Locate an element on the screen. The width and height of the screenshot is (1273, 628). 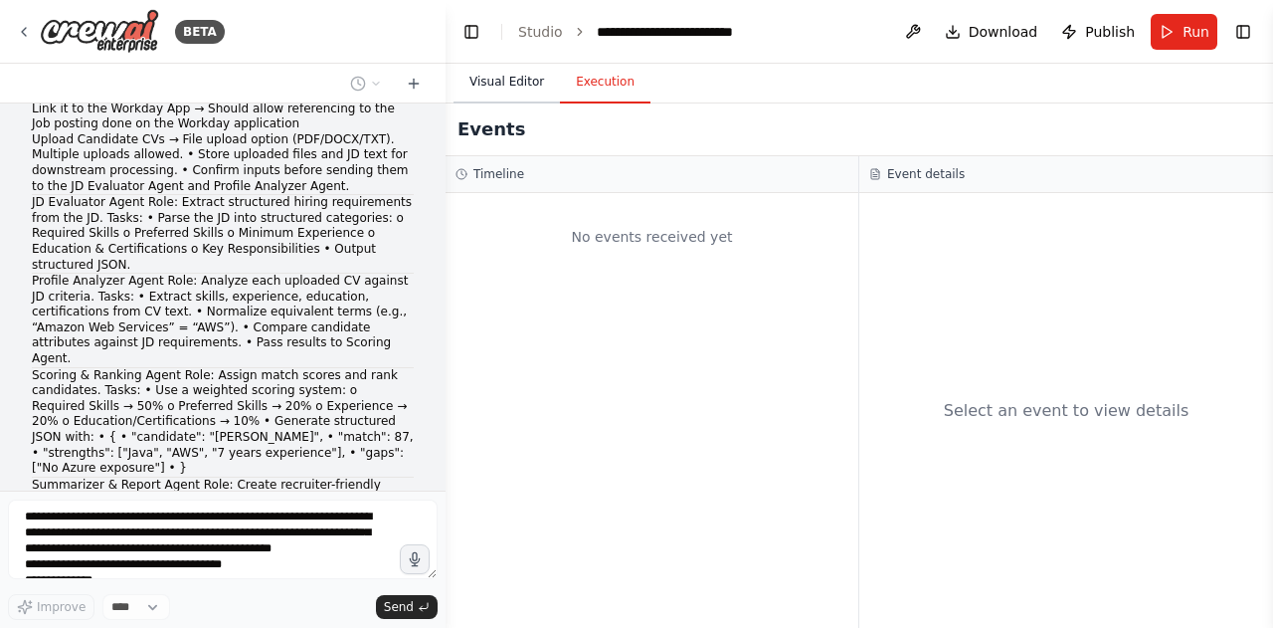
li: Link it to the Workday App → Should allow referencing to the Job posting done on the Workday appl... is located at coordinates (223, 116).